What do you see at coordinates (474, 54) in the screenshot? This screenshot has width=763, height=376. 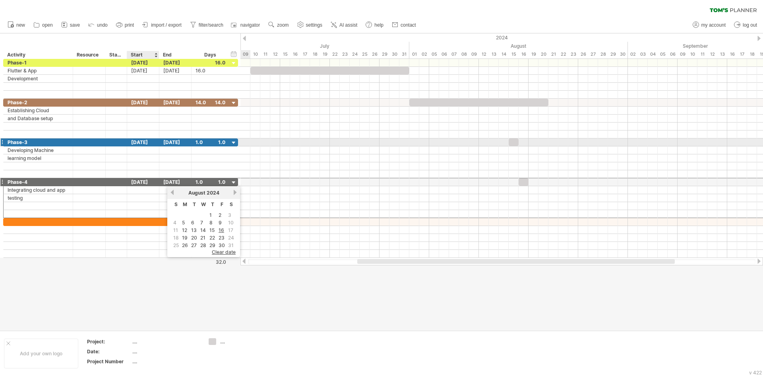 I see `div: Friday, 9 August 2024` at bounding box center [474, 54].